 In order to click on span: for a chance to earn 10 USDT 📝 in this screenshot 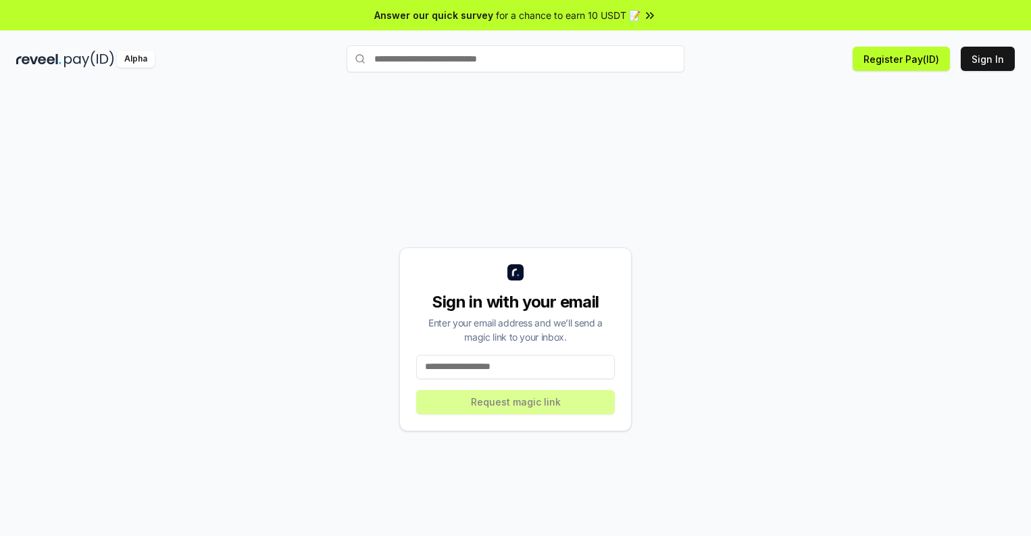, I will do `click(568, 15)`.